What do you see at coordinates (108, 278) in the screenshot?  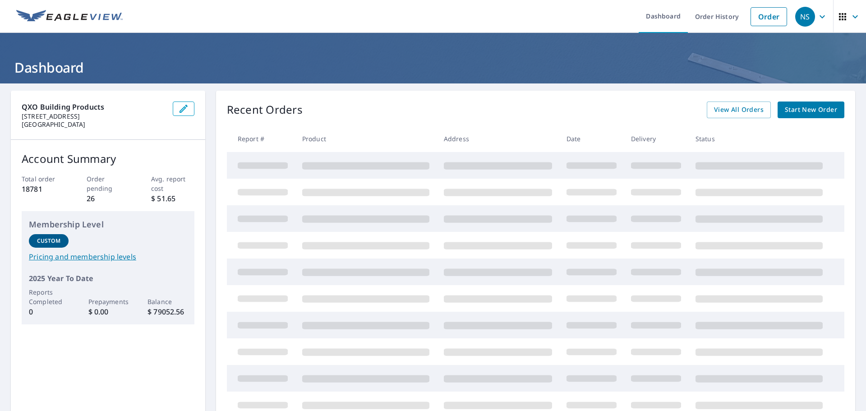 I see `p: 2025 Year To Date` at bounding box center [108, 278].